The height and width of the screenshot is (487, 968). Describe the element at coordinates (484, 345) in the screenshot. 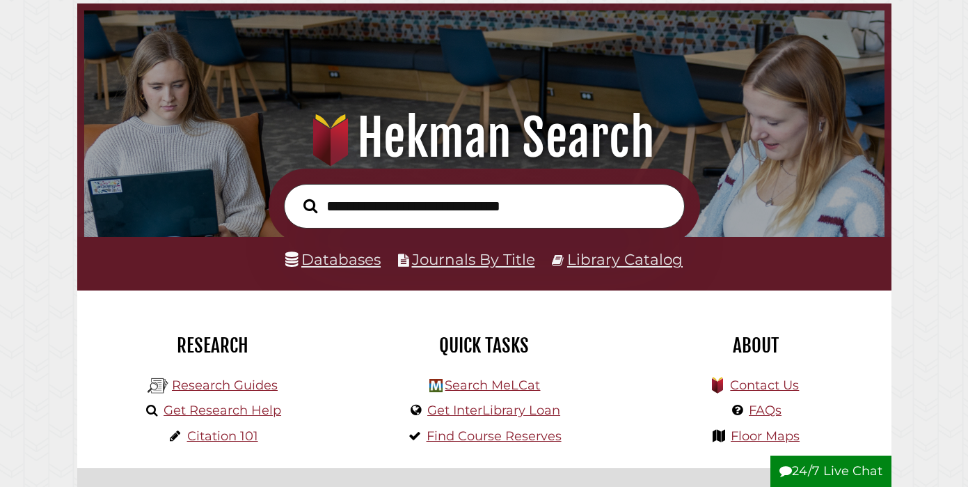

I see `h2: Quick Tasks` at that location.